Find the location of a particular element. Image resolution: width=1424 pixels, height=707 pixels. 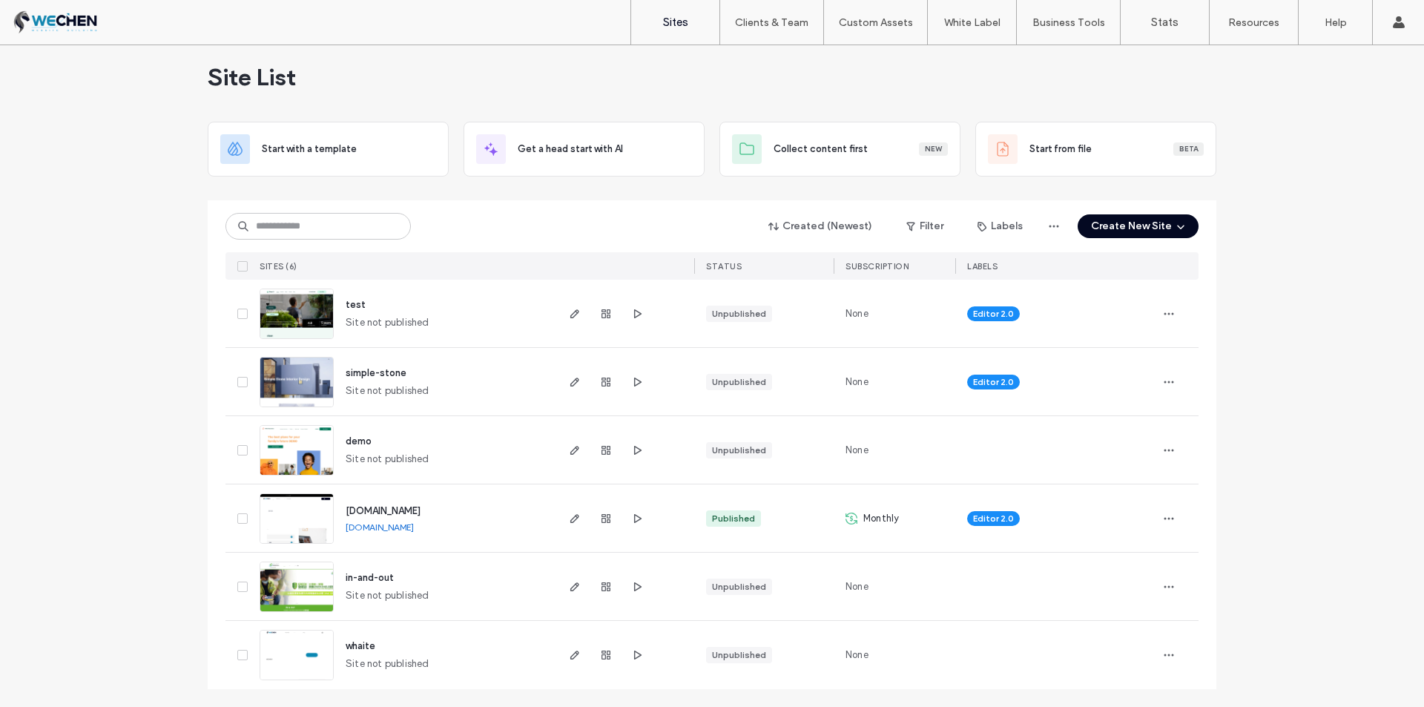

label: Sites is located at coordinates (676, 22).